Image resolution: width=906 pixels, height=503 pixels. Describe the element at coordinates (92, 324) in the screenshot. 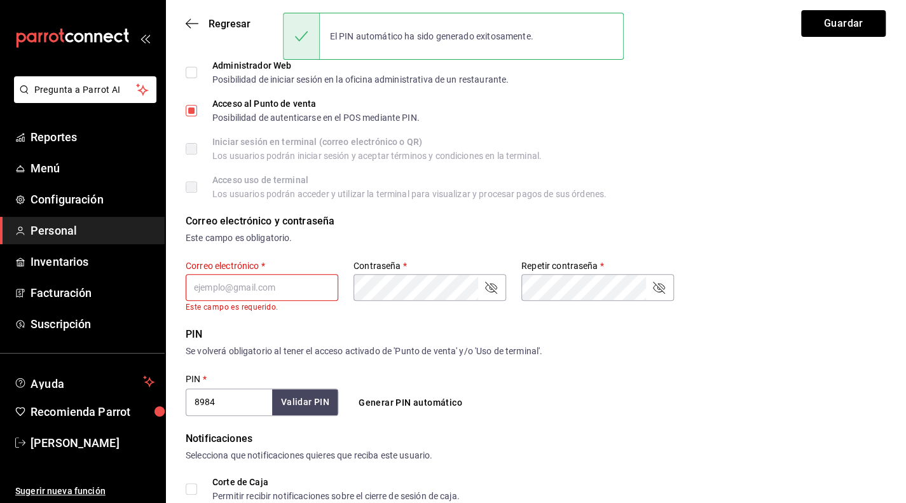

I see `span: Suscripción` at that location.